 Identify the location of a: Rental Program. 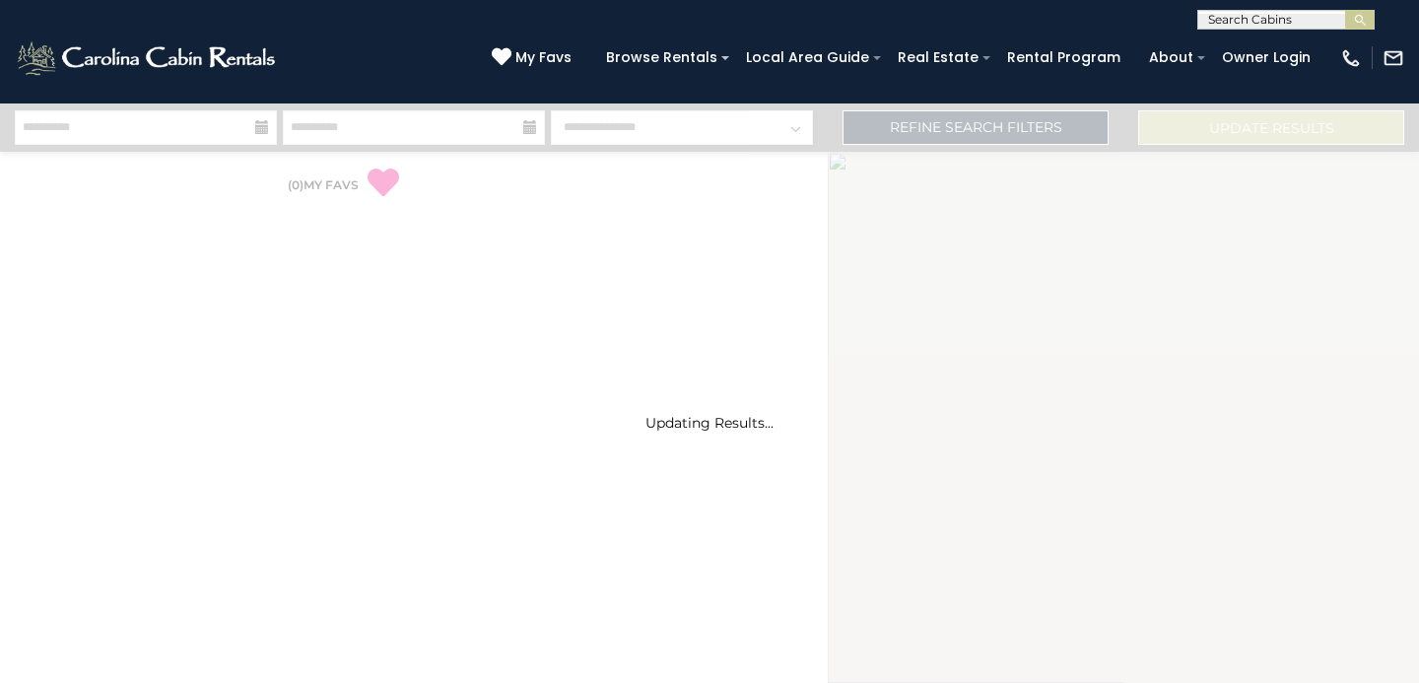
(1063, 57).